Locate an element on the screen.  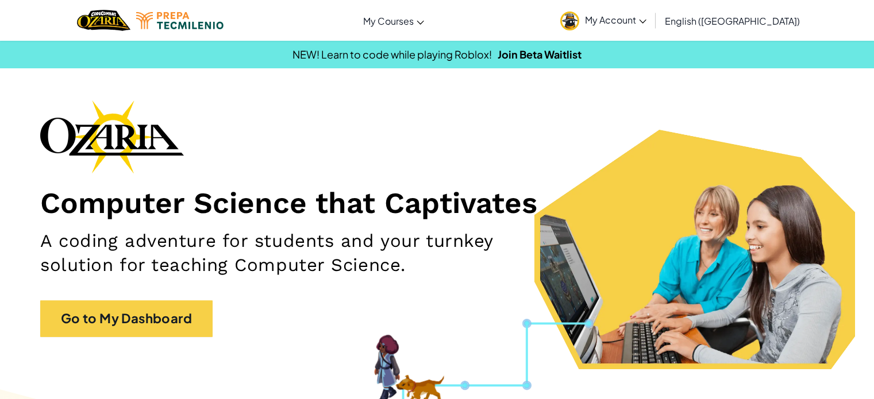
span: My Courses is located at coordinates (388, 21).